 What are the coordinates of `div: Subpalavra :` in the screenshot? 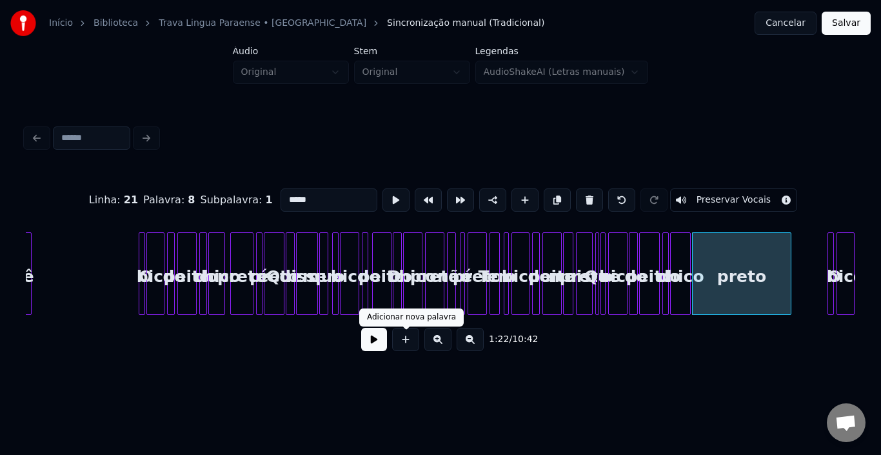 It's located at (237, 200).